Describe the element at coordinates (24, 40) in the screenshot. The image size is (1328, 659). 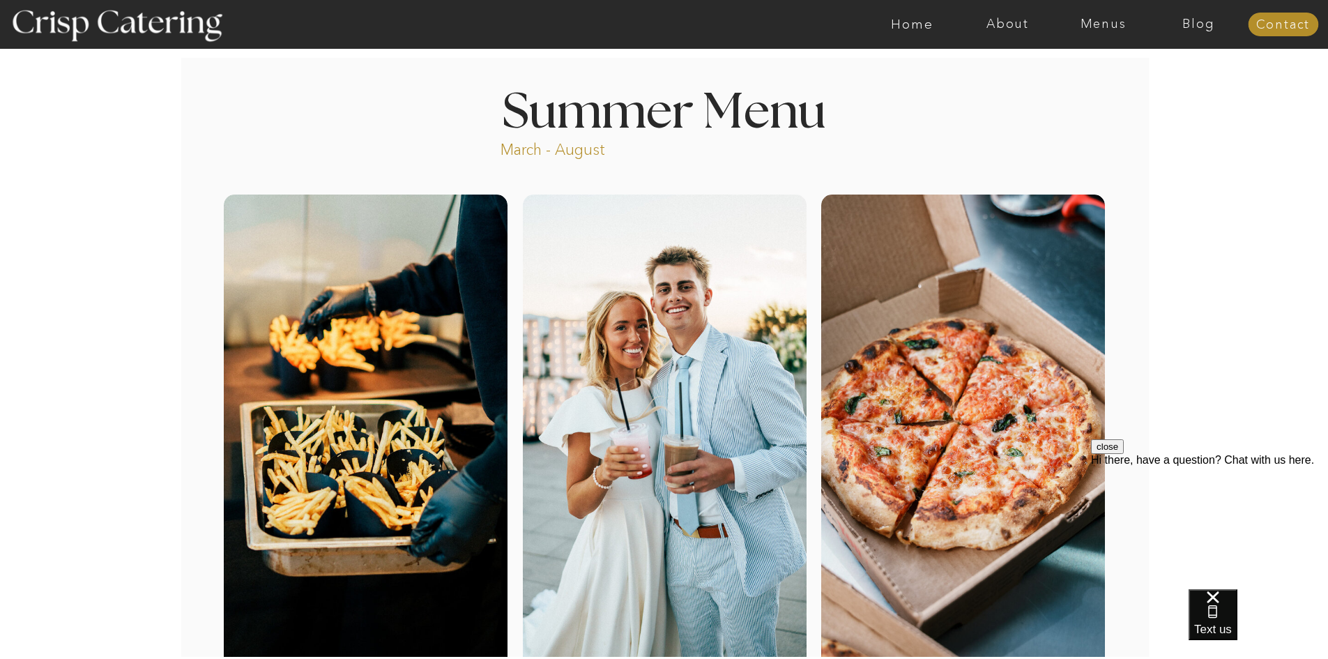
I see `span: Text us` at that location.